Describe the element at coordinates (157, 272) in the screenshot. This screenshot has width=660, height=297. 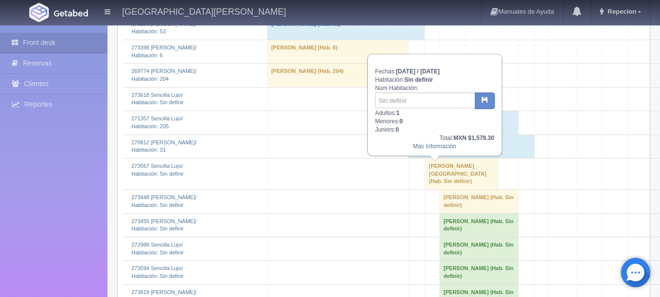
I see `a: 273594 Sencilla Lujo/Habitación: Sin definir` at that location.